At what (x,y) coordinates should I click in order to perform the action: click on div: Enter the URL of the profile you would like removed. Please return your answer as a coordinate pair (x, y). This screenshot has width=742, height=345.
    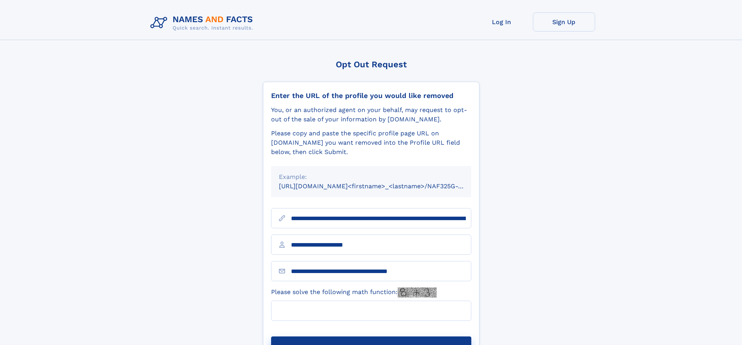
    Looking at the image, I should click on (371, 96).